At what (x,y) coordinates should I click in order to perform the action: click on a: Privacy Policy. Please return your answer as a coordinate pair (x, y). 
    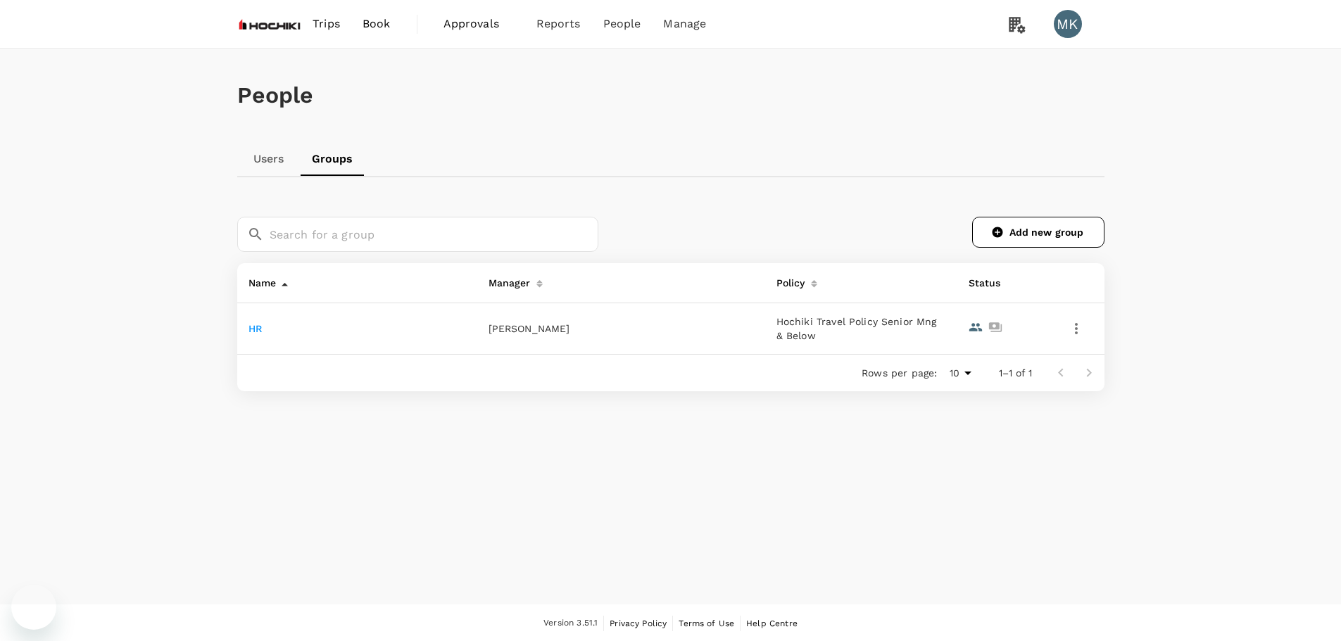
    Looking at the image, I should click on (638, 624).